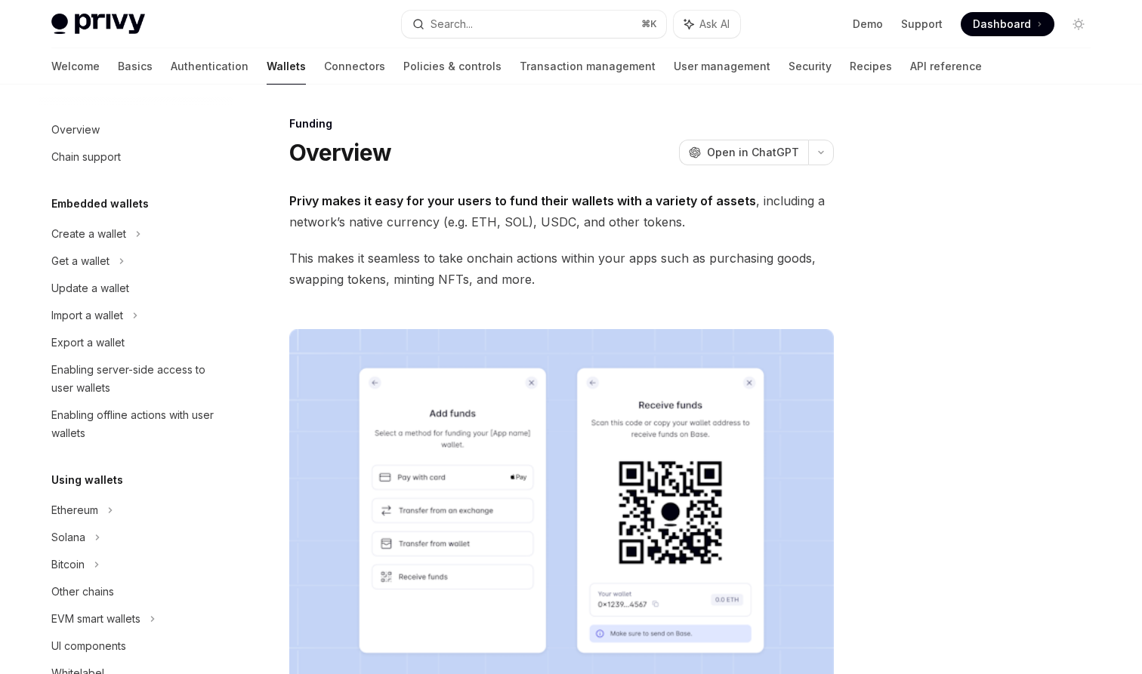  I want to click on img: light logo, so click(98, 24).